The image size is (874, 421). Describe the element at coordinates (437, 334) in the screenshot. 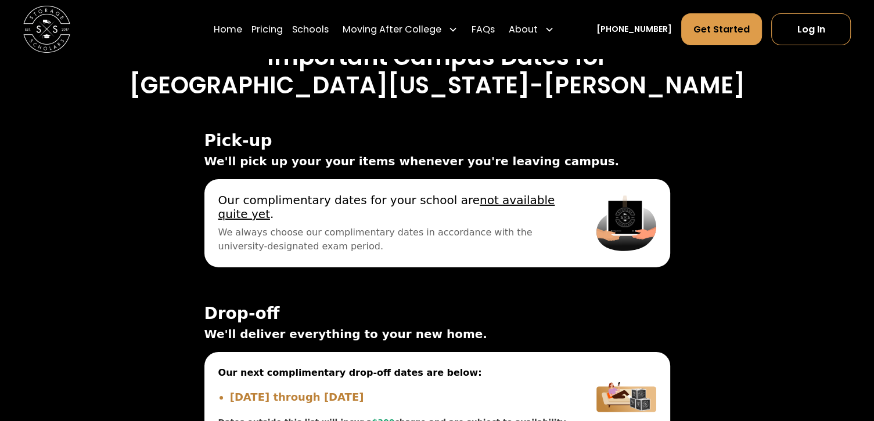

I see `span: We'll deliver everything to your new home.` at that location.